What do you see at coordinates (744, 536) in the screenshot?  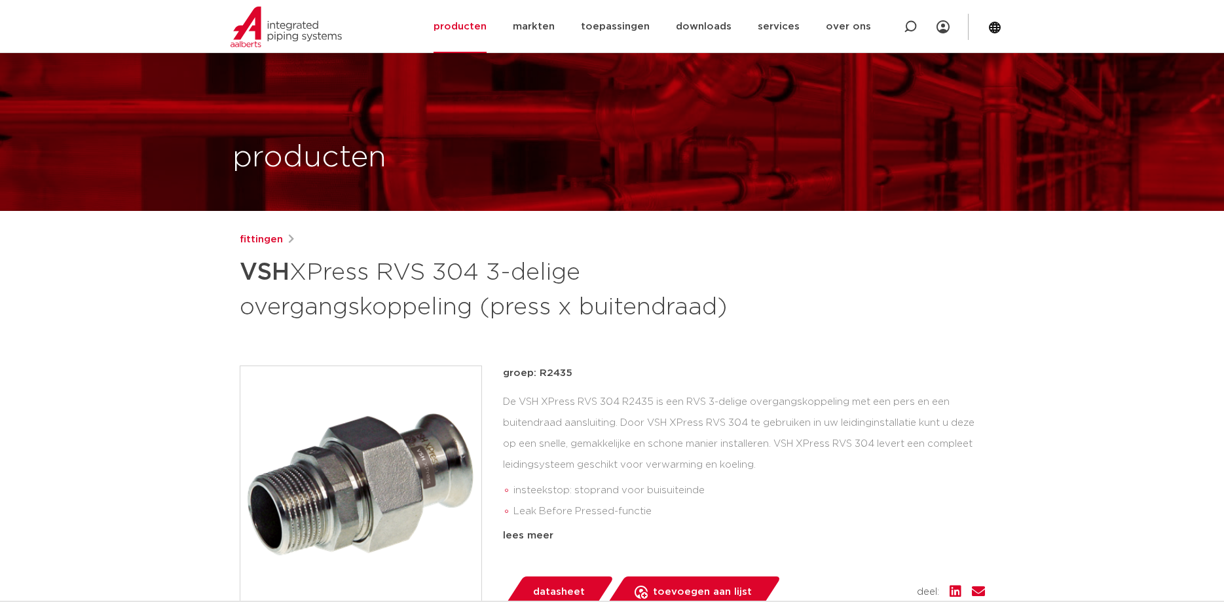 I see `div: lees meer` at bounding box center [744, 536].